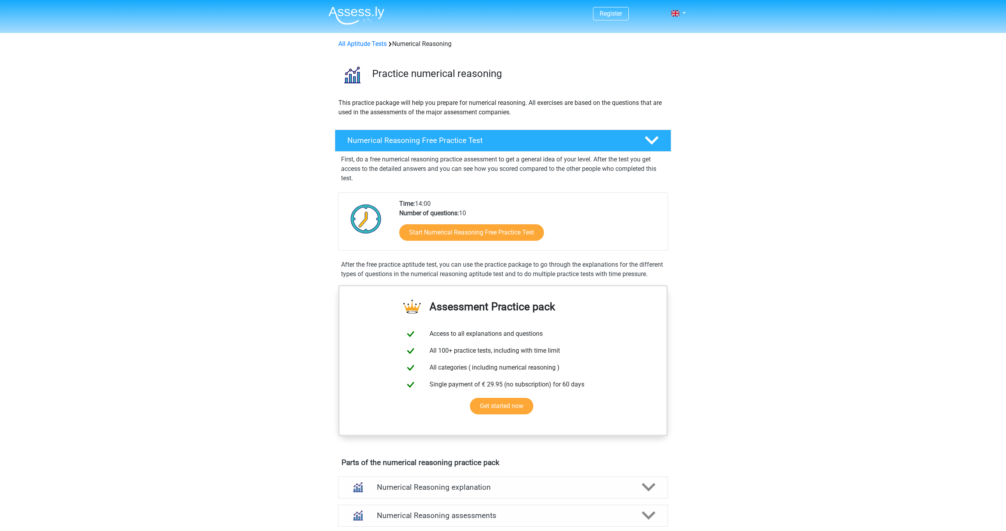  I want to click on h4: Numerical Reasoning explanation, so click(503, 487).